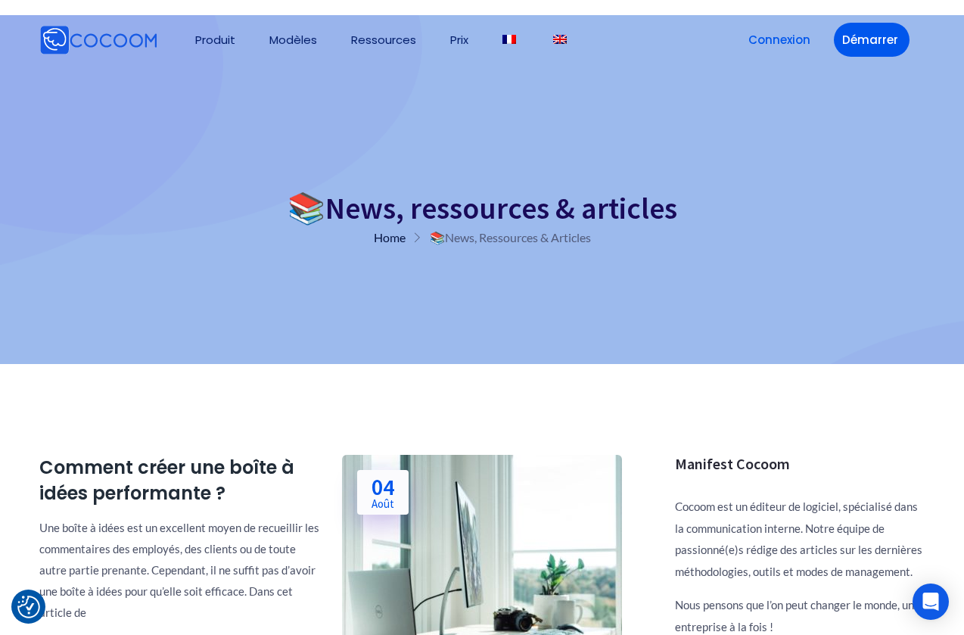  I want to click on a: Prix, so click(459, 39).